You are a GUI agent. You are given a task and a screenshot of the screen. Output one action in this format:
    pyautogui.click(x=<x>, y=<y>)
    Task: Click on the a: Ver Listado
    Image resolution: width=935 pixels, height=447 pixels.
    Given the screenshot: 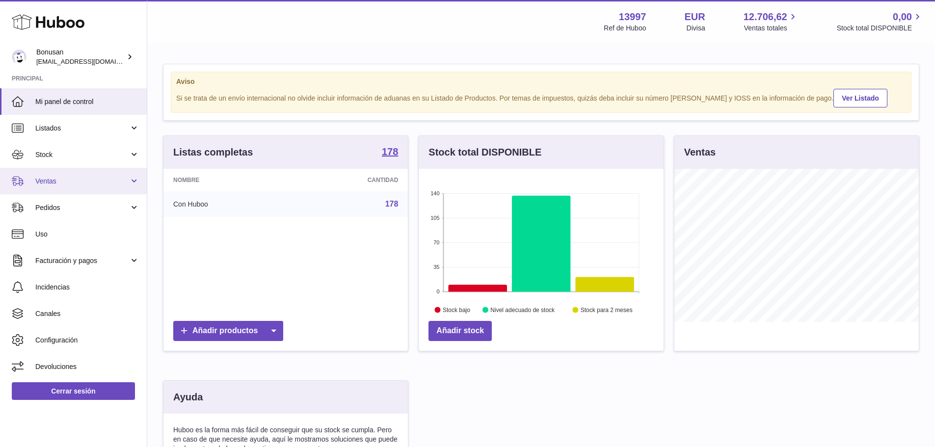 What is the action you would take?
    pyautogui.click(x=860, y=98)
    